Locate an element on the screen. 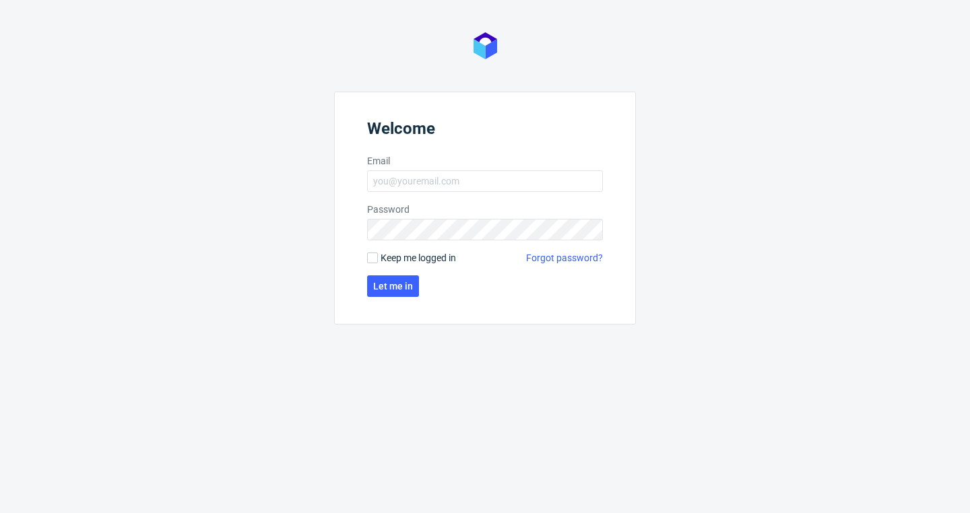  button: Let me in is located at coordinates (393, 286).